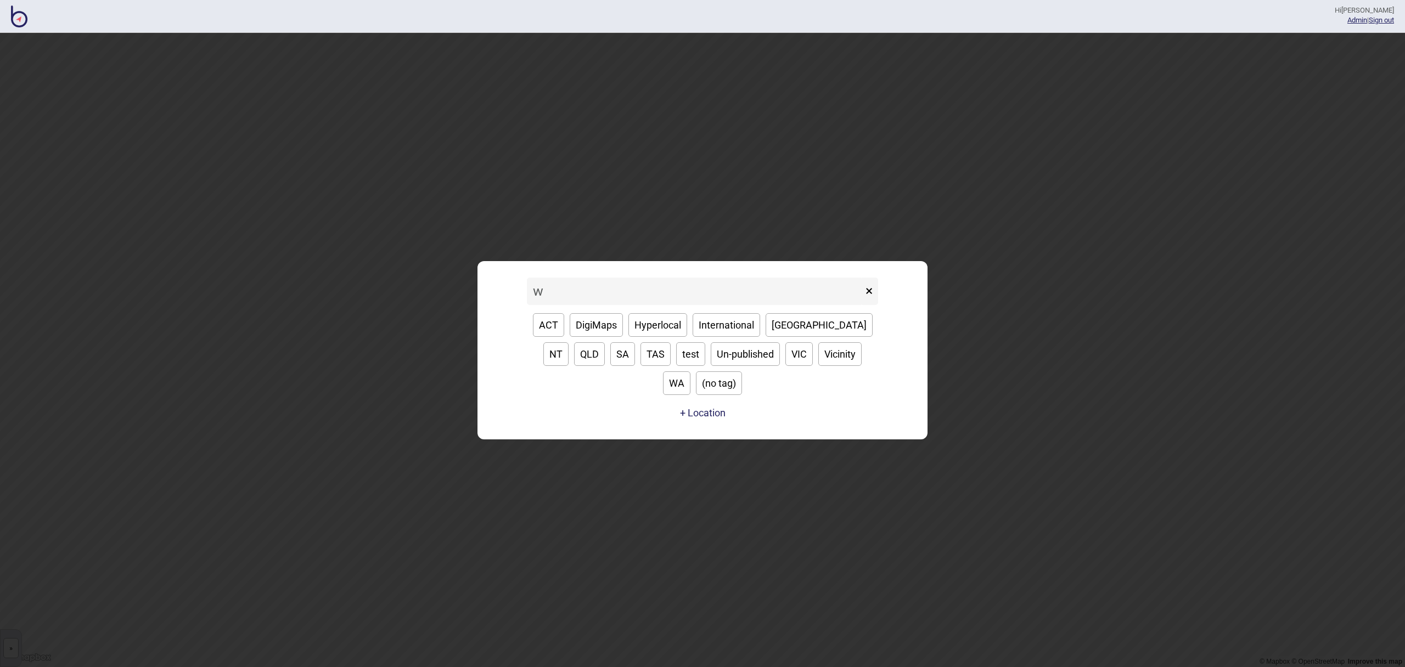 This screenshot has width=1405, height=667. Describe the element at coordinates (799, 354) in the screenshot. I see `button: VIC` at that location.